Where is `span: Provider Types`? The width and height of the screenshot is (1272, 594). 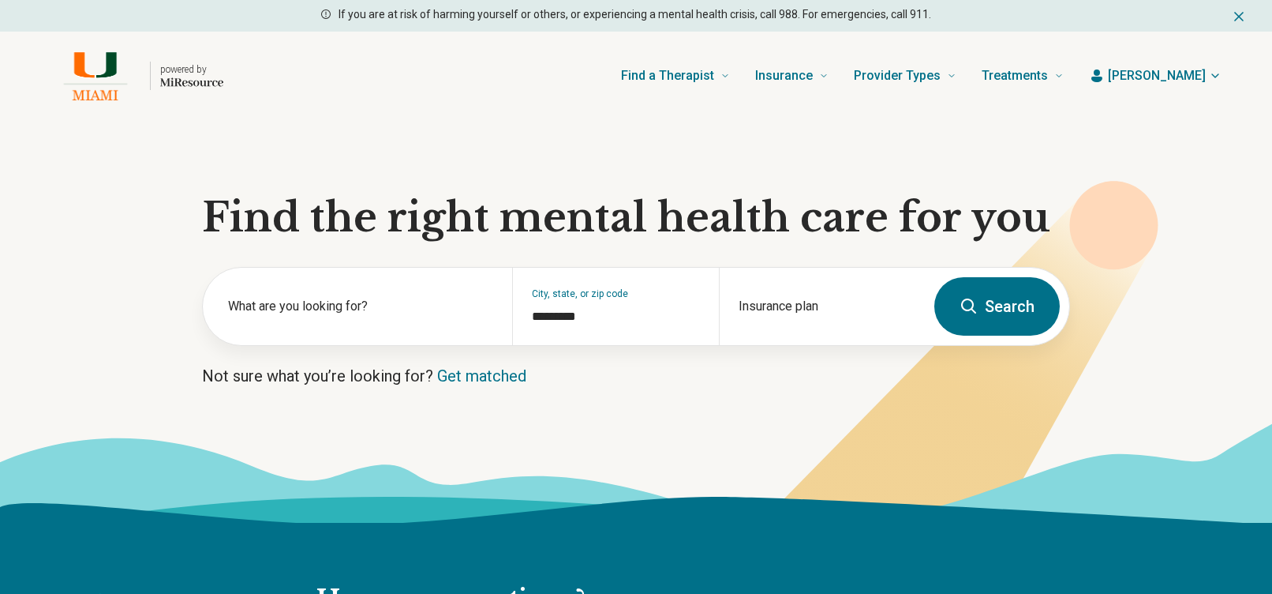
span: Provider Types is located at coordinates (897, 76).